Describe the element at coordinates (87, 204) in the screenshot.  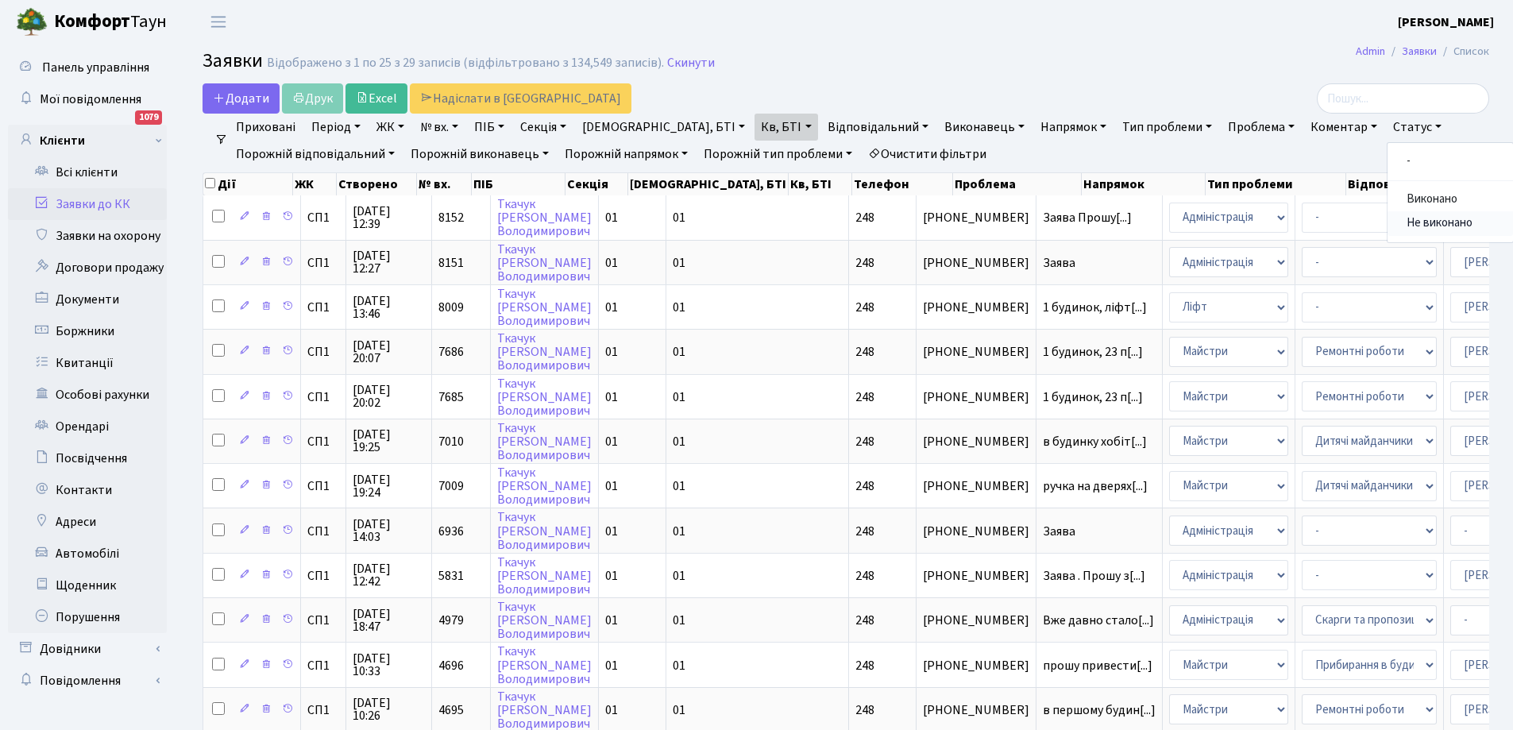
I see `a: Заявки до КК` at that location.